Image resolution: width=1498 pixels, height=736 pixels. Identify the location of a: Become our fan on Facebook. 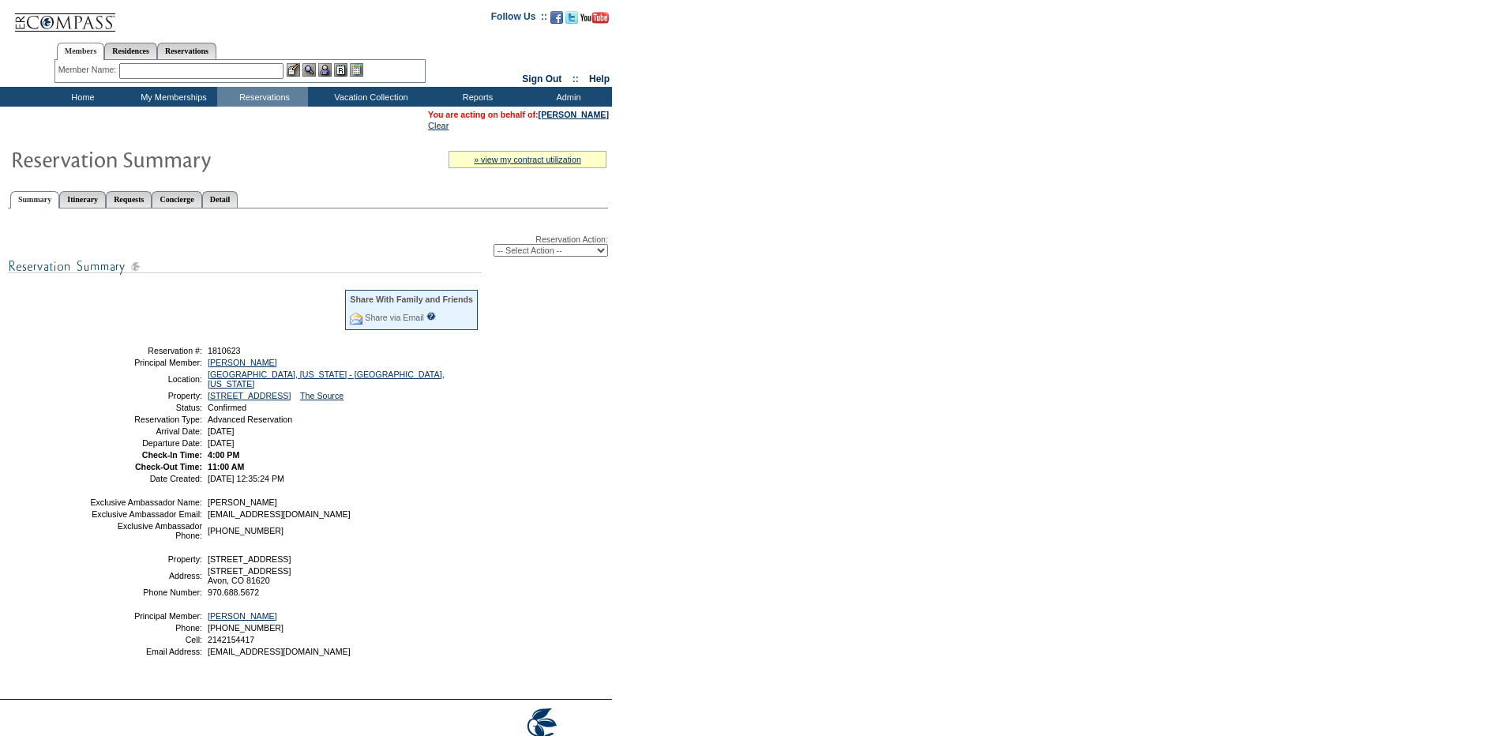
(557, 21).